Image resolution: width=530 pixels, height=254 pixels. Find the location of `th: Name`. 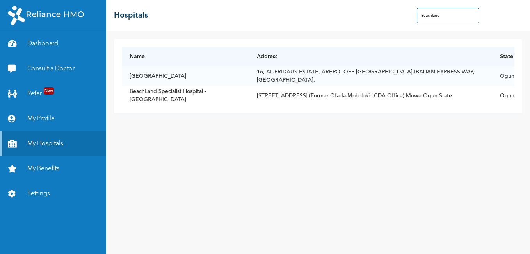

th: Name is located at coordinates (186, 57).